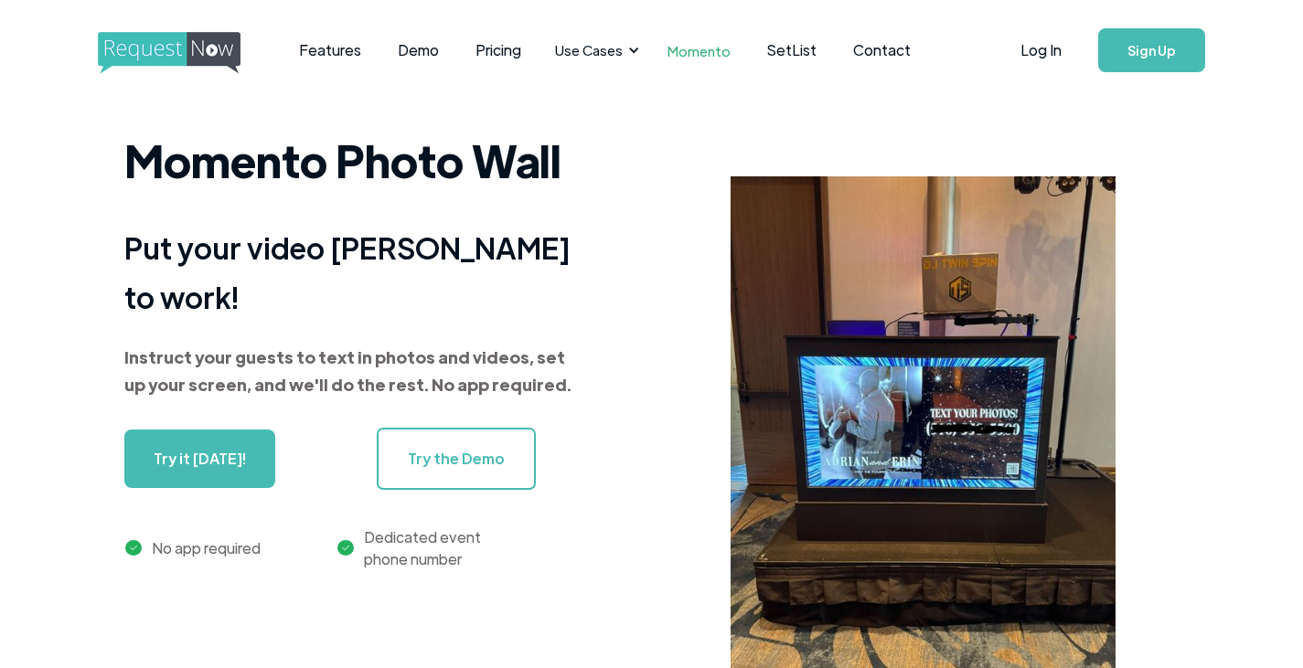  Describe the element at coordinates (345, 548) in the screenshot. I see `img: green checkmark` at that location.